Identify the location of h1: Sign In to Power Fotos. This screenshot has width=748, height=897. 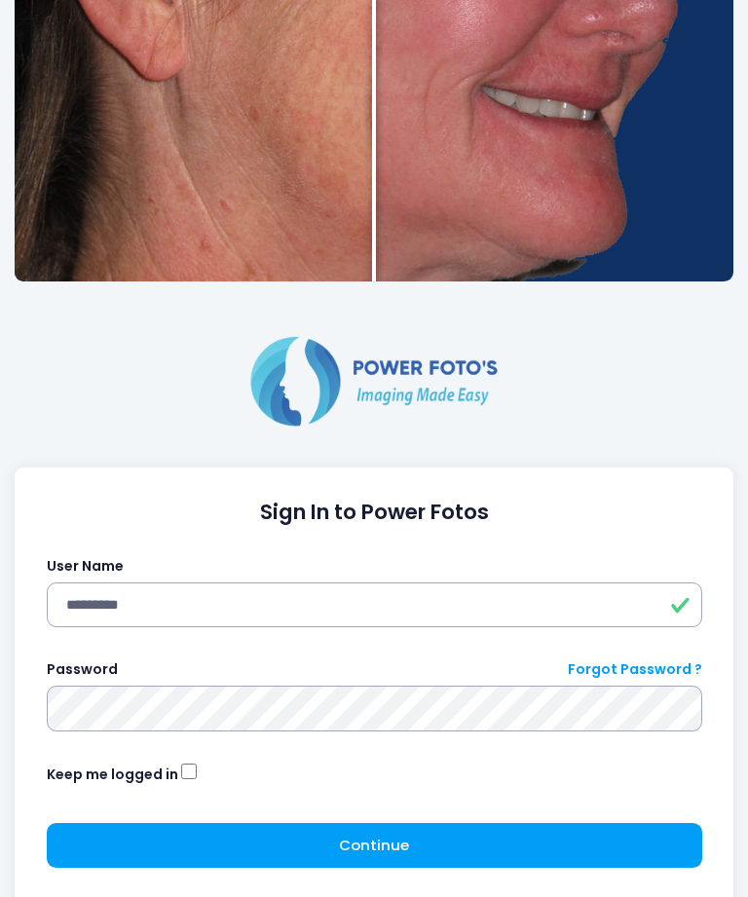
(374, 512).